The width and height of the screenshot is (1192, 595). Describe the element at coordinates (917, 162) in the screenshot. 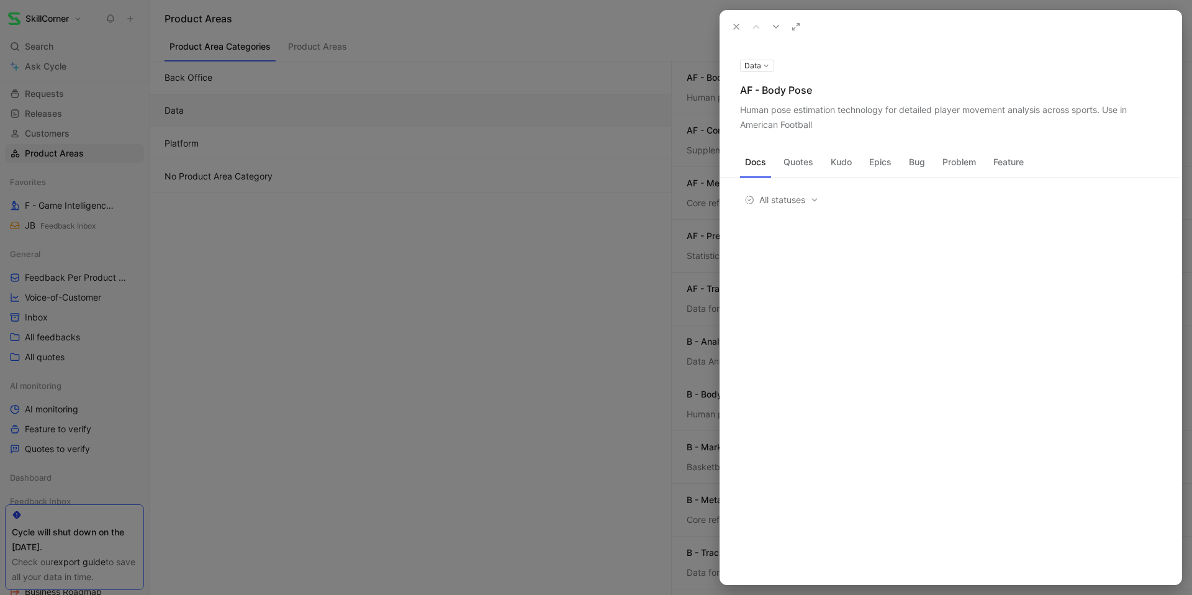

I see `button: Bug` at that location.